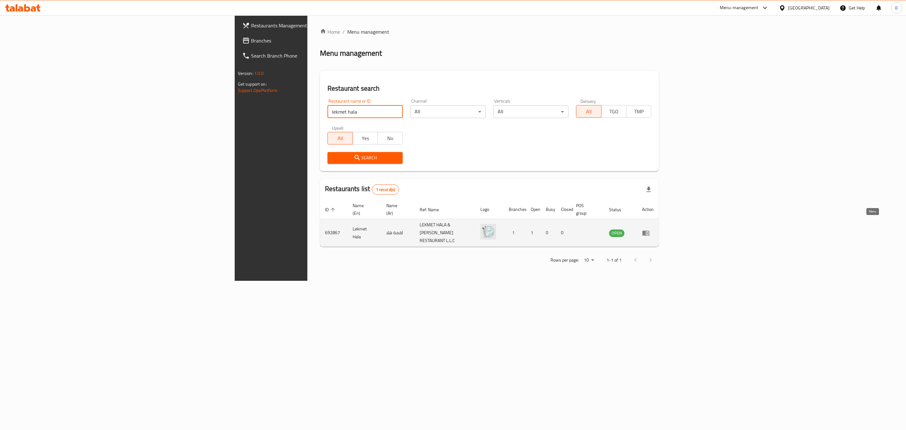 This screenshot has height=430, width=906. Describe the element at coordinates (385, 189) in the screenshot. I see `div: Total records count` at that location.